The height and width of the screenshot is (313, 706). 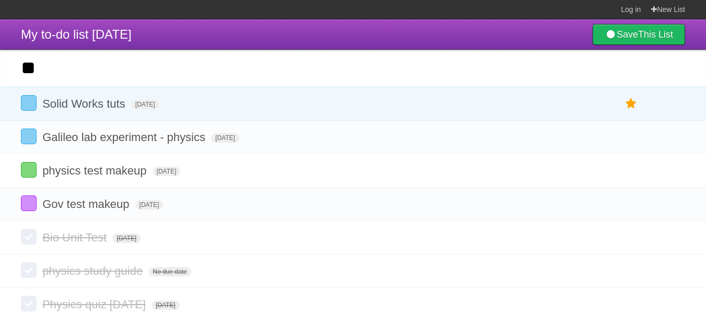 What do you see at coordinates (125, 137) in the screenshot?
I see `span: Galileo lab experiment - physics` at bounding box center [125, 137].